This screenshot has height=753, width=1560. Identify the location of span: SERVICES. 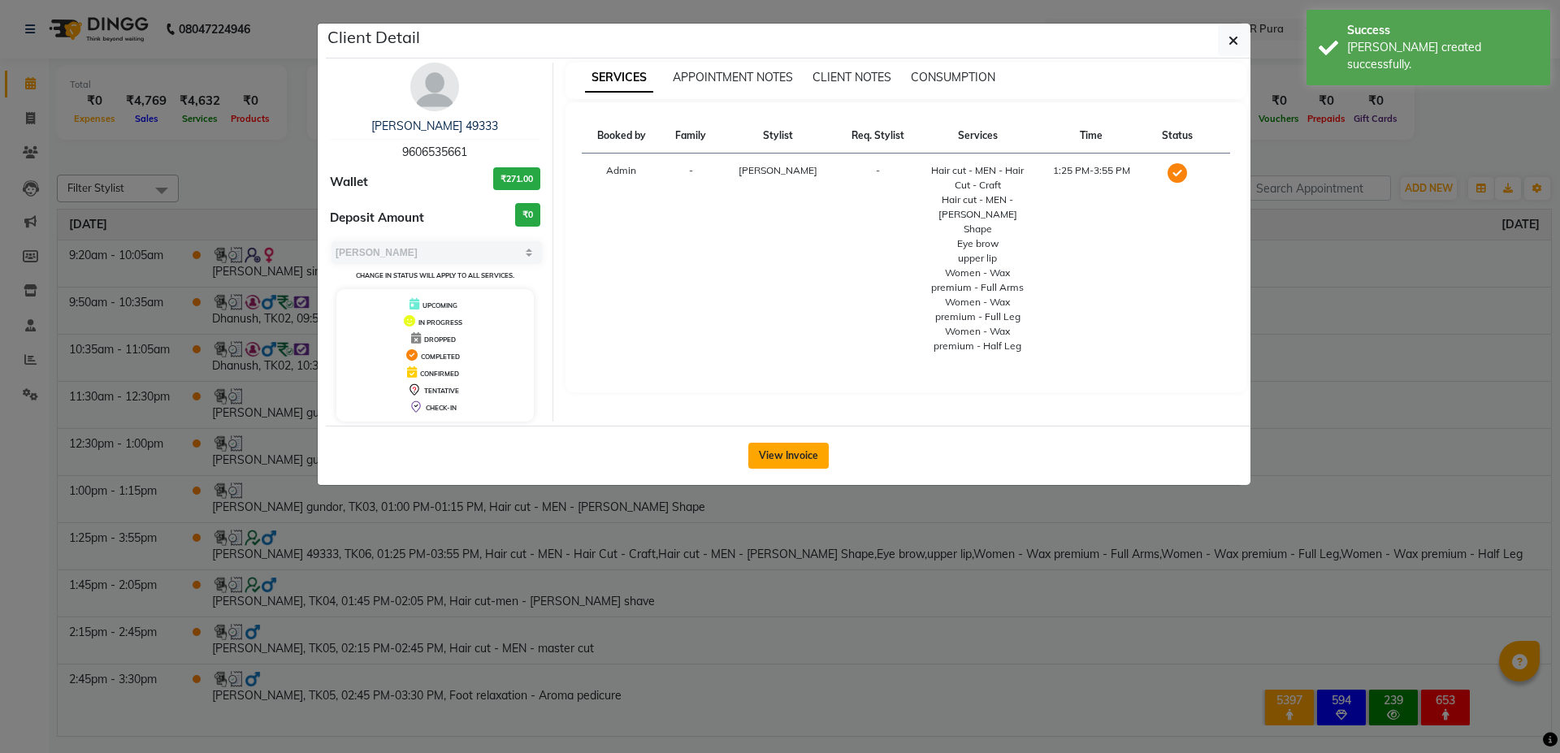
(619, 78).